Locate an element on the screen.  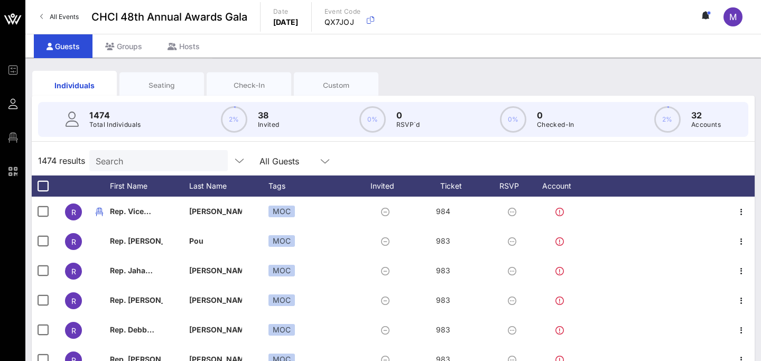
p: Pou is located at coordinates (216, 241).